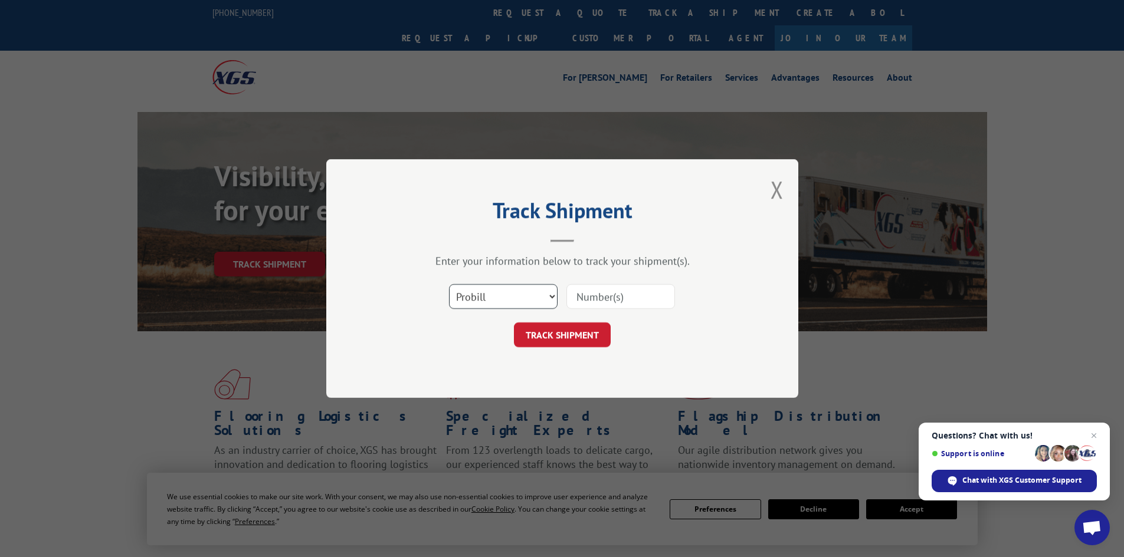  What do you see at coordinates (981, 454) in the screenshot?
I see `span: Support is online` at bounding box center [981, 454].